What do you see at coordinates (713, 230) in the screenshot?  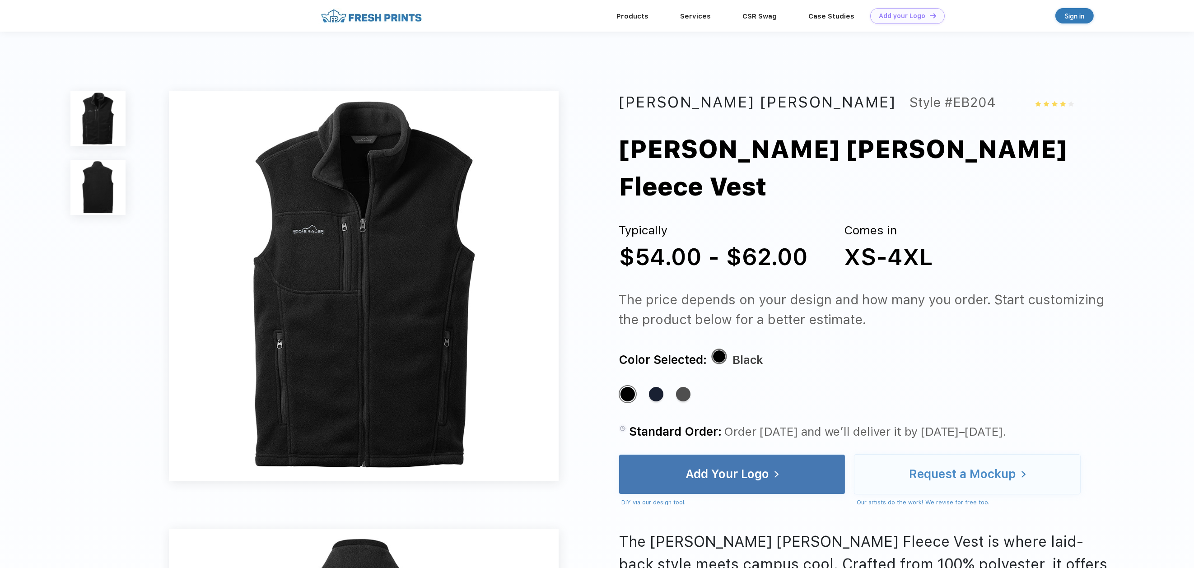 I see `div: Typically` at bounding box center [713, 230].